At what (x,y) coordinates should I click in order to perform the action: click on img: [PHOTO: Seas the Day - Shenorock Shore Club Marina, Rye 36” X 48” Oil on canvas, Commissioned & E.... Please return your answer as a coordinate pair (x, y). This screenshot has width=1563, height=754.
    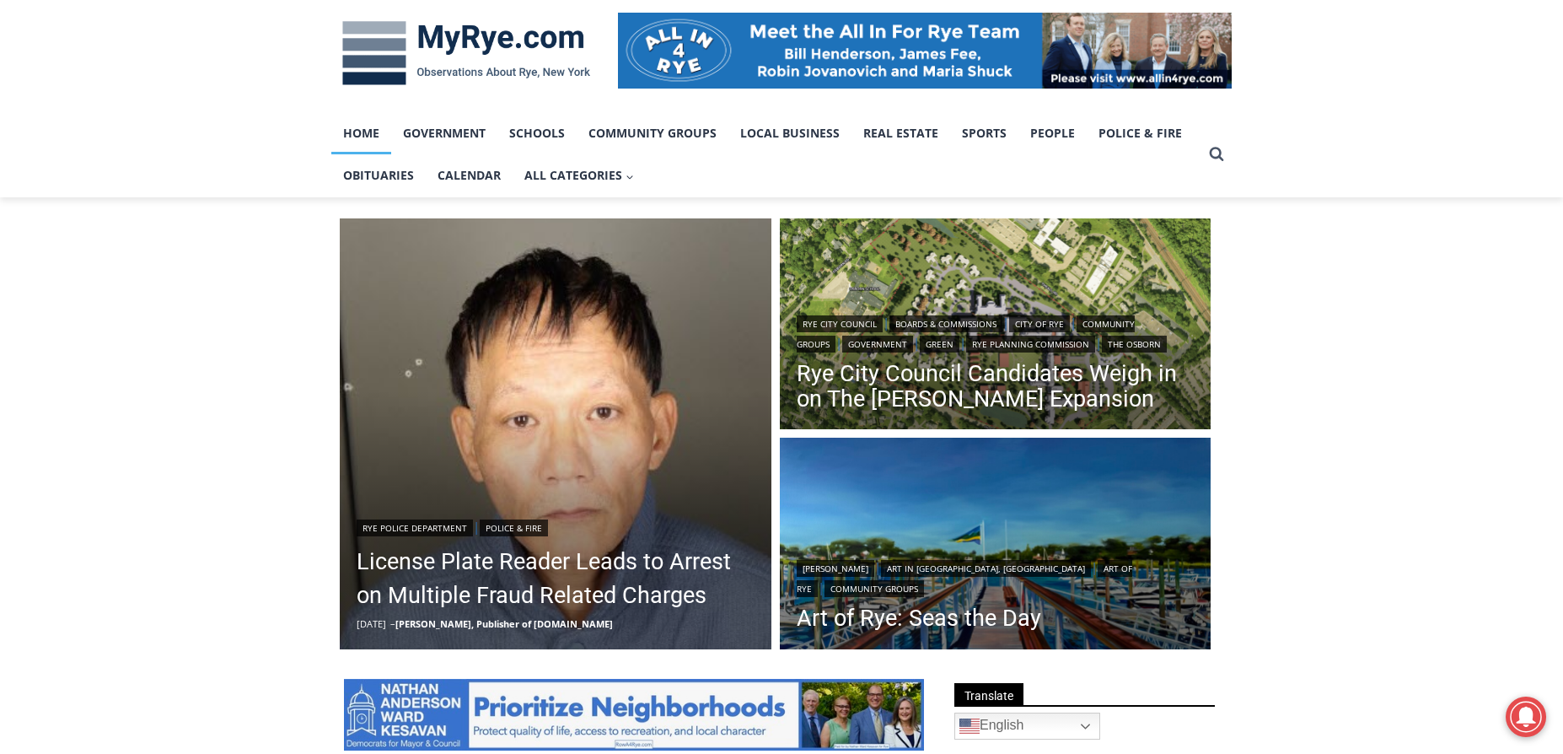
    Looking at the image, I should click on (996, 546).